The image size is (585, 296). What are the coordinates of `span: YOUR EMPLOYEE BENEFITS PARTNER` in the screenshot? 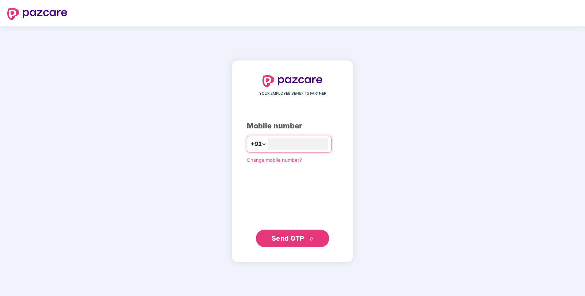 It's located at (293, 93).